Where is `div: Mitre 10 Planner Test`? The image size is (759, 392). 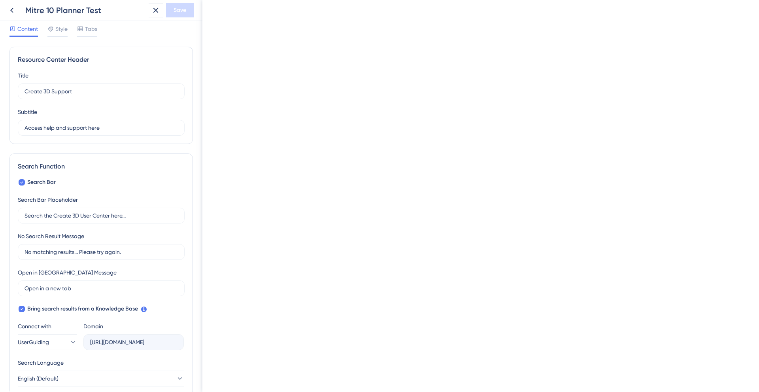 div: Mitre 10 Planner Test is located at coordinates (85, 10).